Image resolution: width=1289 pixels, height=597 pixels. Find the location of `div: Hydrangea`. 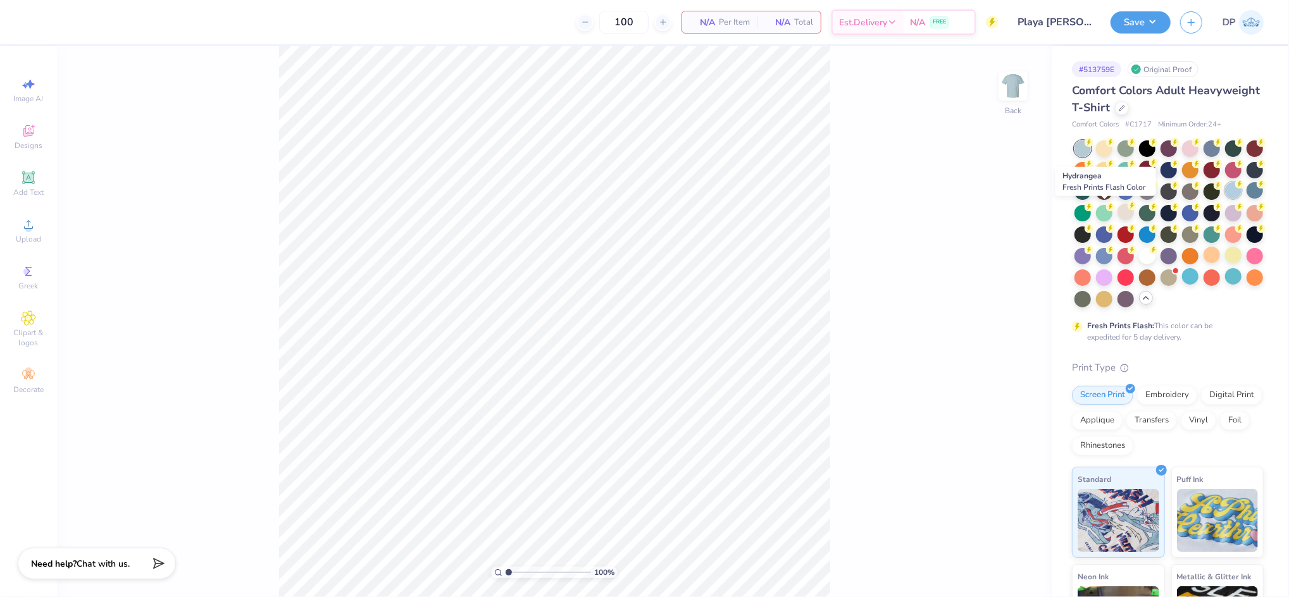

div: Hydrangea is located at coordinates (1105, 182).